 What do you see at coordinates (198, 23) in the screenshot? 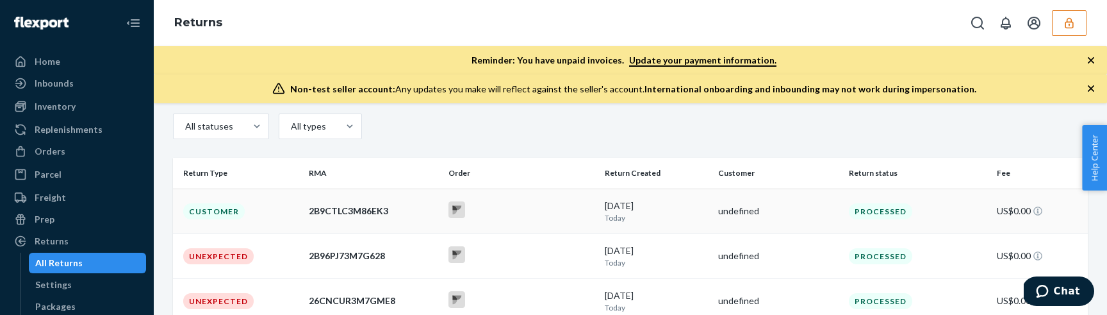
I see `ol: breadcrumbs` at bounding box center [198, 23].